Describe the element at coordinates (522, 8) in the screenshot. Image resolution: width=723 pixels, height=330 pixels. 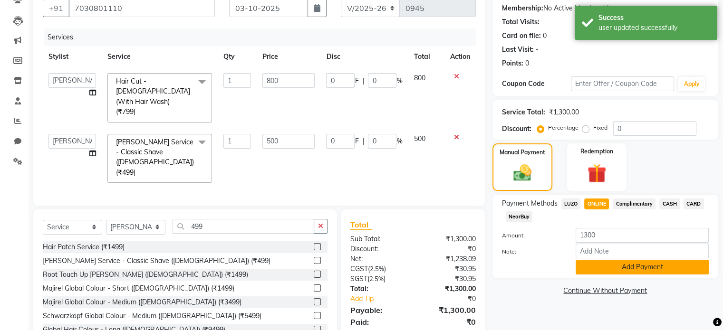
I see `div: Membership:` at that location.